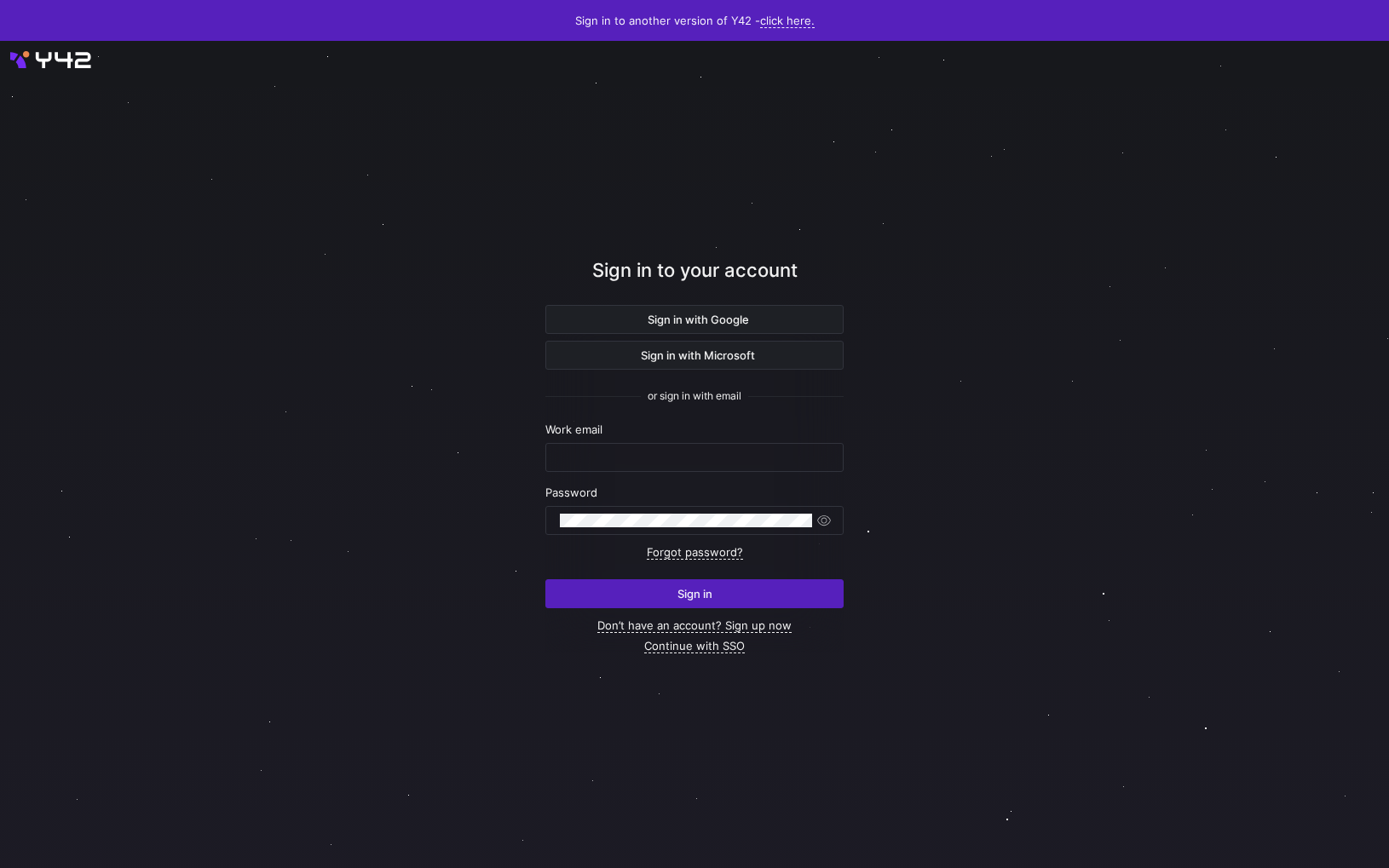 The image size is (1389, 868). I want to click on a: Forgot password?, so click(695, 552).